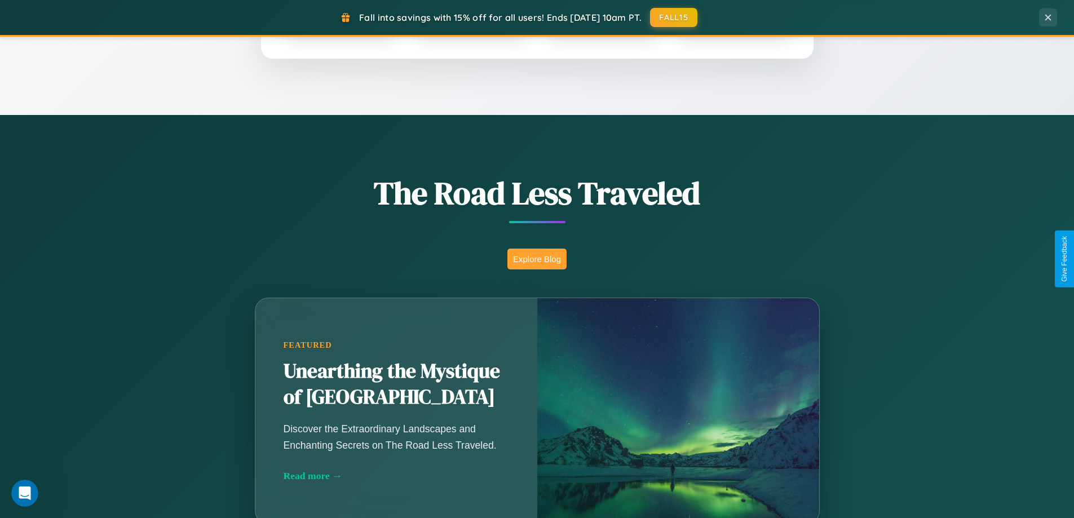  What do you see at coordinates (396, 476) in the screenshot?
I see `div: Read more →` at bounding box center [396, 476].